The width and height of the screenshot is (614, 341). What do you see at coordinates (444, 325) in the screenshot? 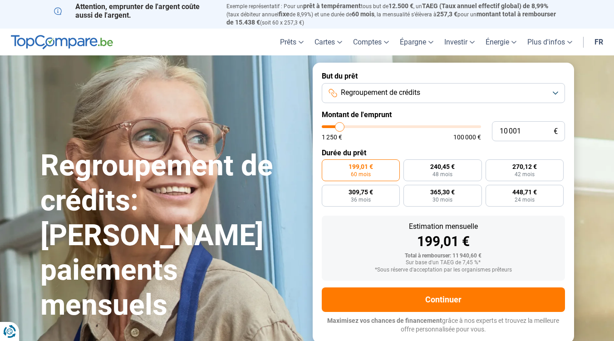
I see `p: grâce à nos experts et trouvez la meilleure offre personnalisée pour vous.` at bounding box center [444, 325].